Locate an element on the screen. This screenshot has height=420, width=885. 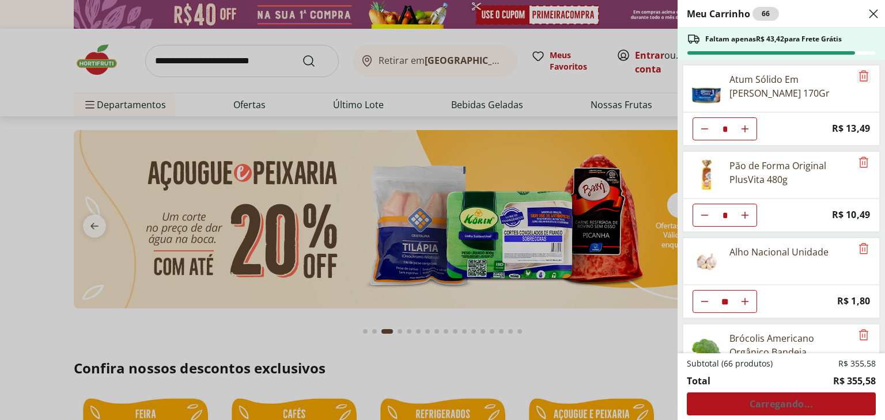
h2: Meu Carrinho is located at coordinates (733, 14).